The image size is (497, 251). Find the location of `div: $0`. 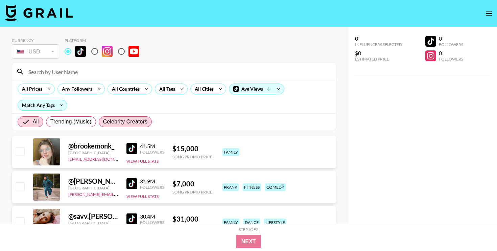

div: $0 is located at coordinates (378, 53).